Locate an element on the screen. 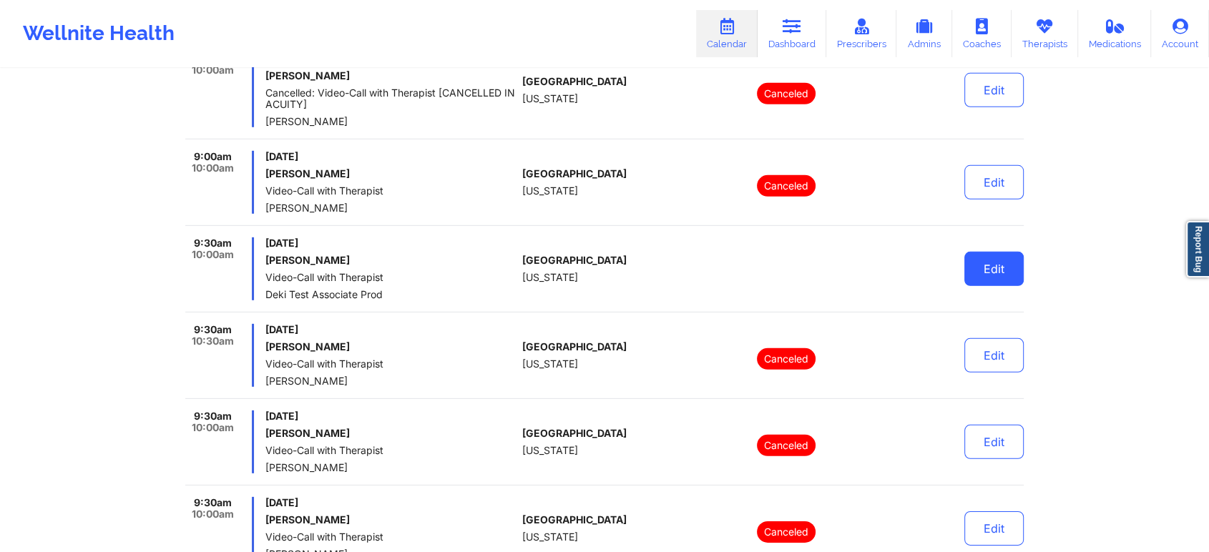 This screenshot has width=1209, height=552. a: Coaches is located at coordinates (981, 34).